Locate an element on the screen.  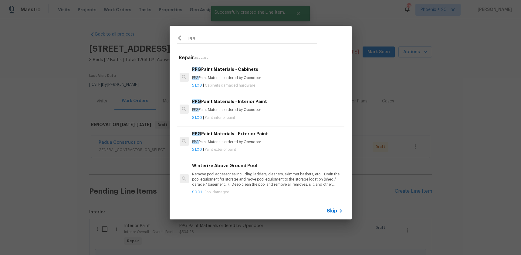
span: Paint exterior paint is located at coordinates (220, 149).